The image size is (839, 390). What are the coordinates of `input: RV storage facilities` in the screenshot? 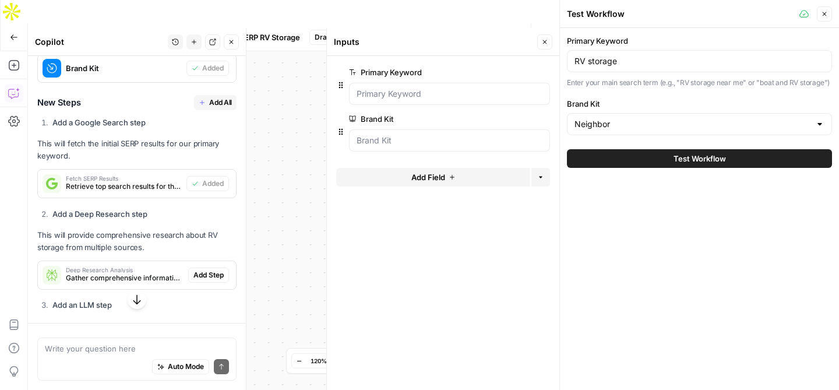 It's located at (699, 61).